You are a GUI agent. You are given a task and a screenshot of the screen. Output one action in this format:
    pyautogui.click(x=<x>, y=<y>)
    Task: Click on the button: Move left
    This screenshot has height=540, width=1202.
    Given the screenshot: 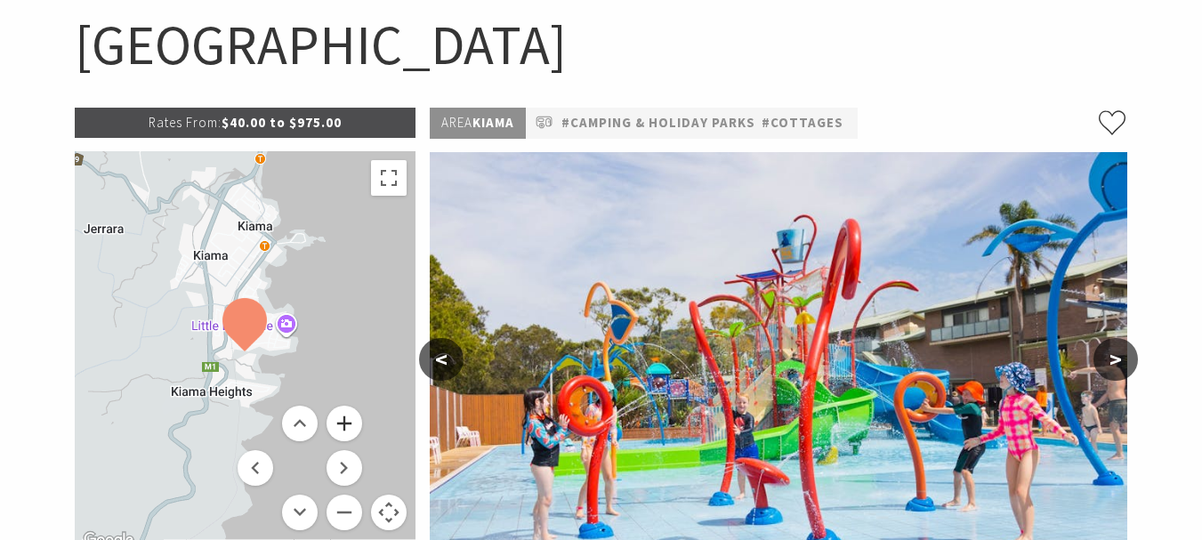 What is the action you would take?
    pyautogui.click(x=255, y=468)
    